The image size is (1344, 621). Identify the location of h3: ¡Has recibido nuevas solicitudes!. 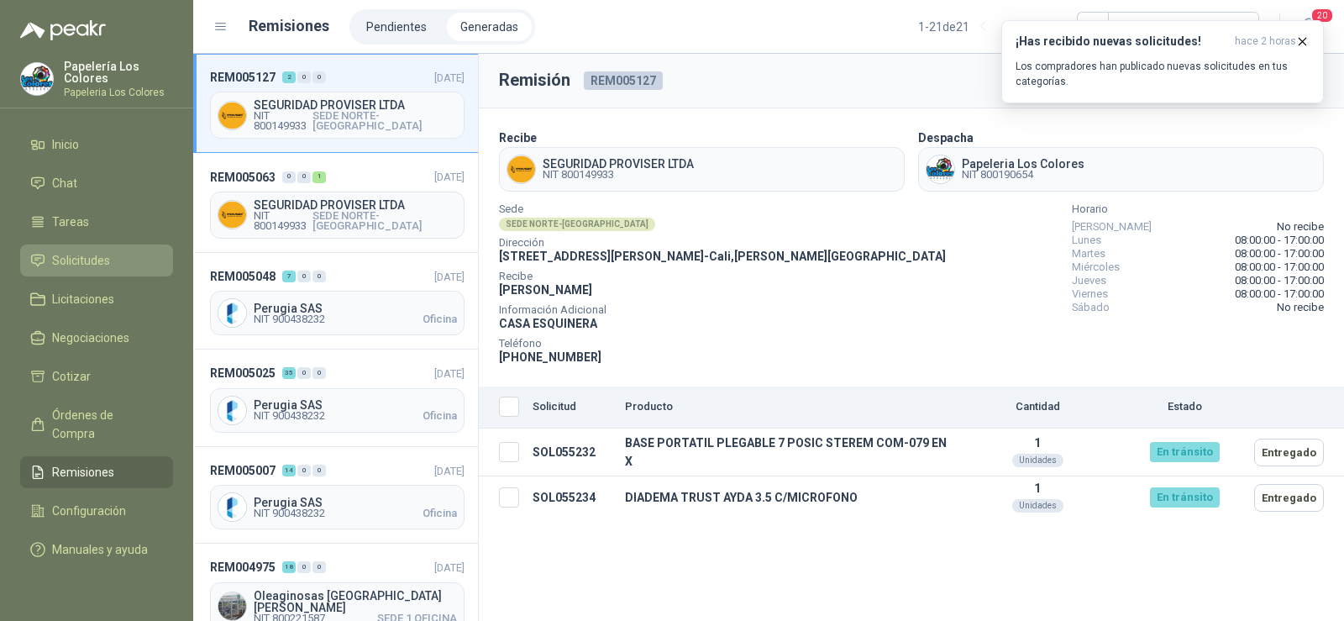
(1121, 41).